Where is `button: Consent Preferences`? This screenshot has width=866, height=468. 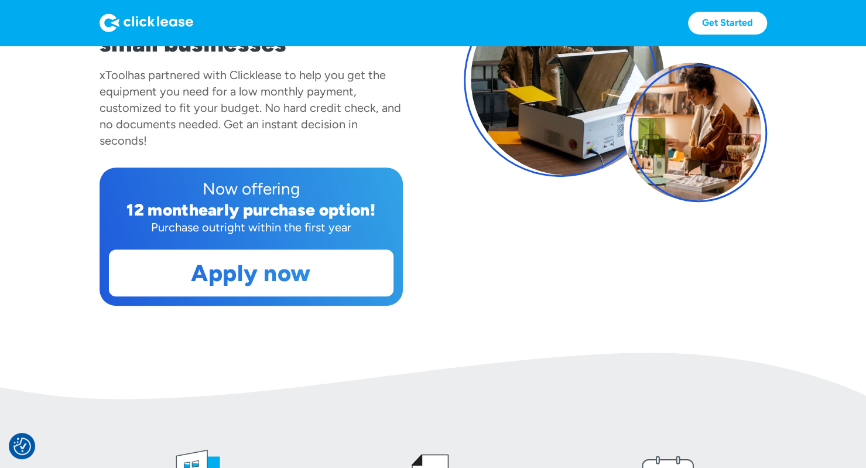
button: Consent Preferences is located at coordinates (22, 446).